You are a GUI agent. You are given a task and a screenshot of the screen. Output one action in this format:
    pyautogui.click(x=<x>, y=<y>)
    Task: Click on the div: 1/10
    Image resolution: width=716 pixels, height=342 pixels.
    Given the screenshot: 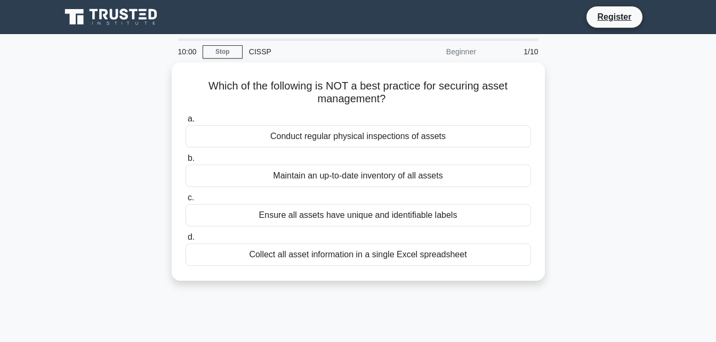 What is the action you would take?
    pyautogui.click(x=514, y=52)
    